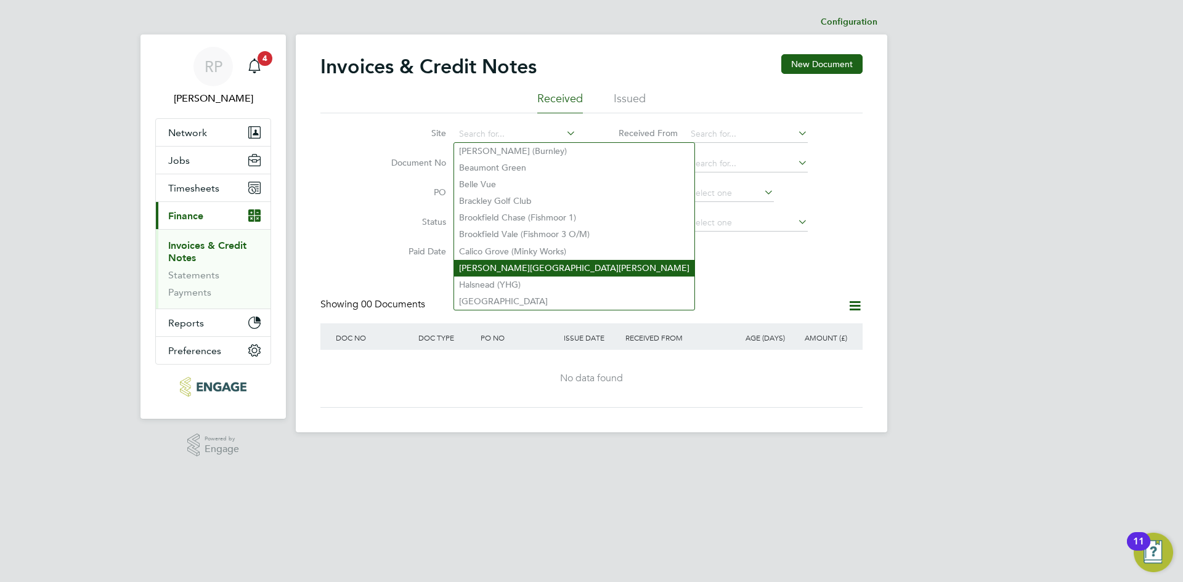 This screenshot has height=582, width=1183. I want to click on span: Preferences, so click(195, 350).